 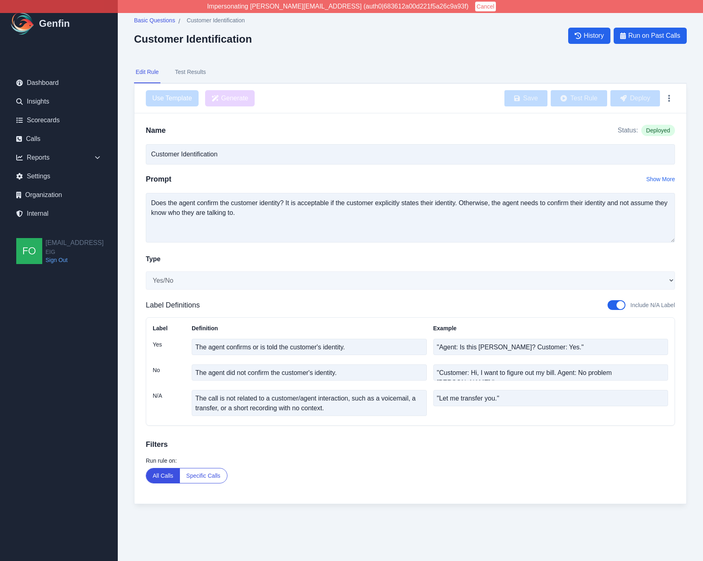 What do you see at coordinates (230, 98) in the screenshot?
I see `button: Generate` at bounding box center [230, 98].